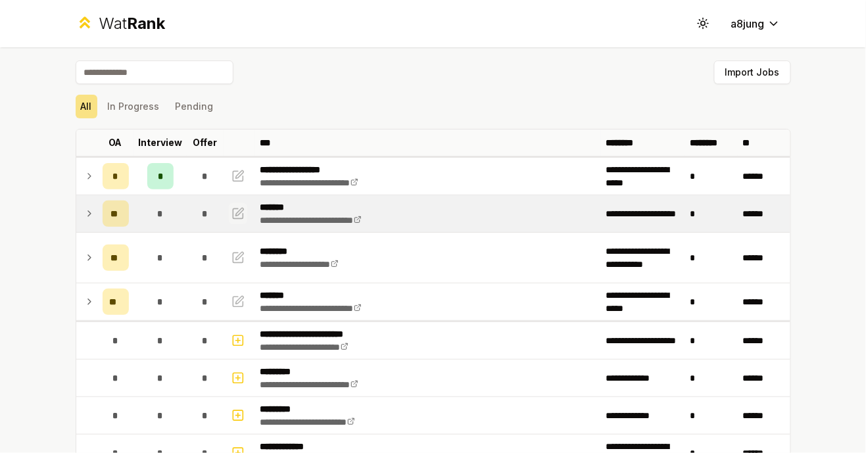 Image resolution: width=866 pixels, height=453 pixels. I want to click on p: Interview, so click(160, 143).